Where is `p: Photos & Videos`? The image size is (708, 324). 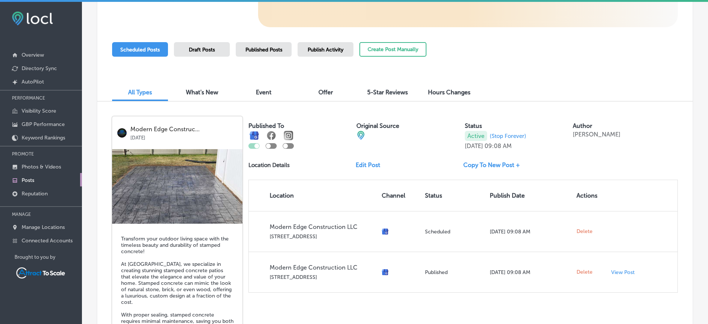
p: Photos & Videos is located at coordinates (41, 167).